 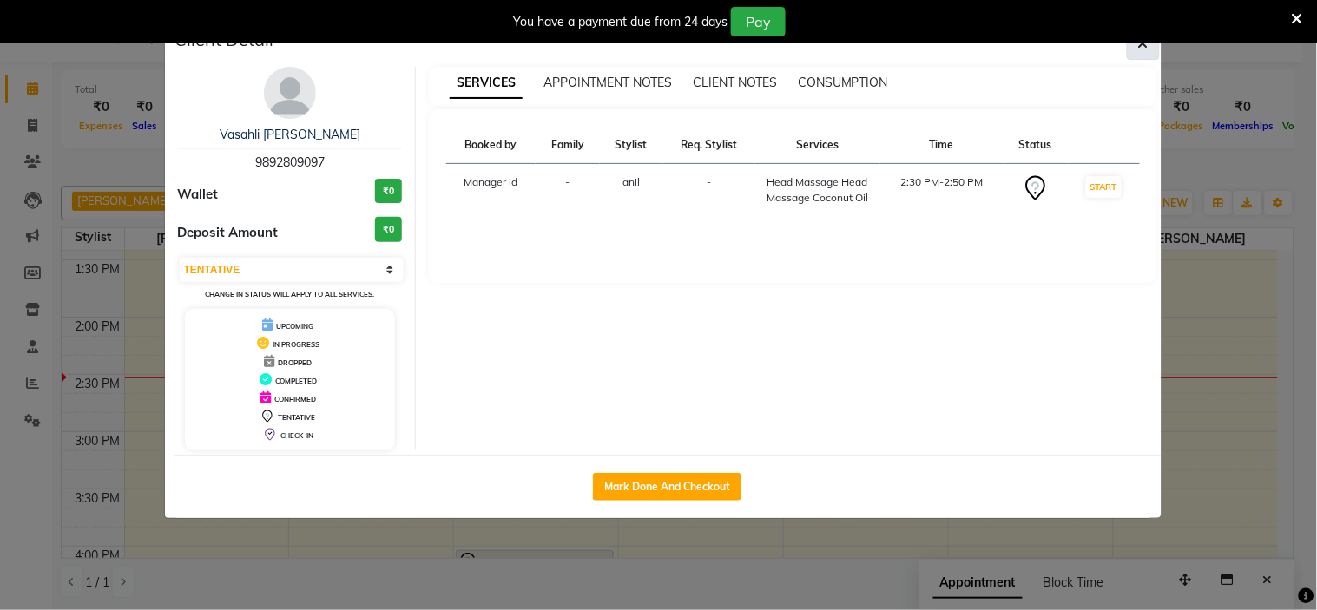 I want to click on div: You have a payment due from 24 days, so click(x=620, y=22).